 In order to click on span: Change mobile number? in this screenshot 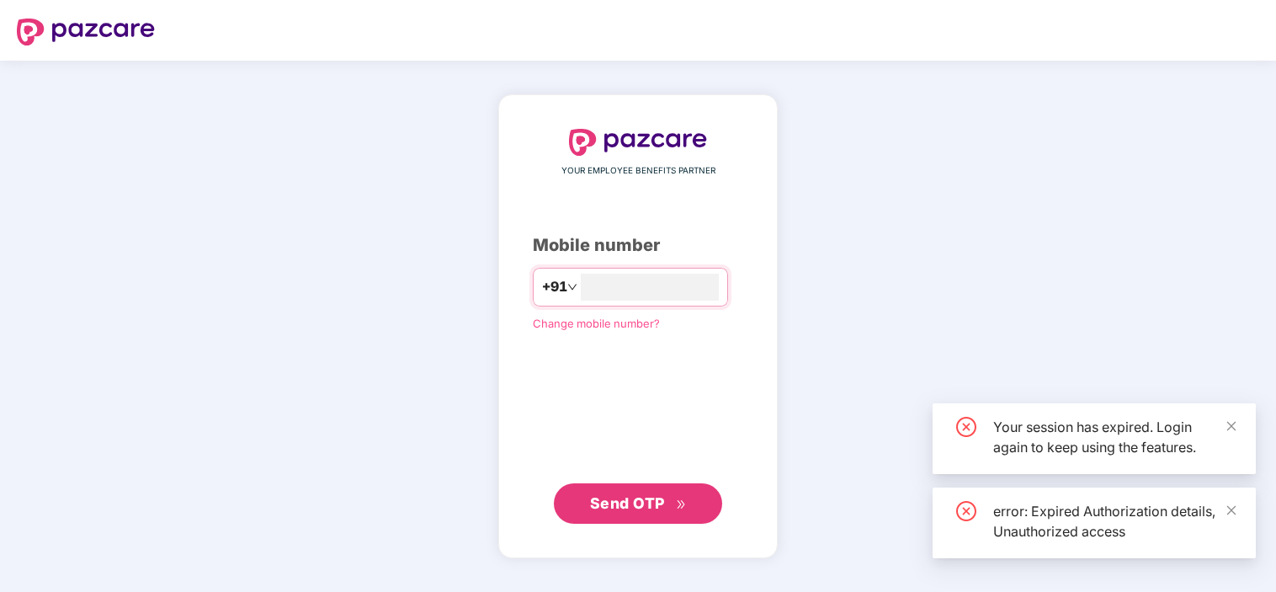, I will do `click(596, 323)`.